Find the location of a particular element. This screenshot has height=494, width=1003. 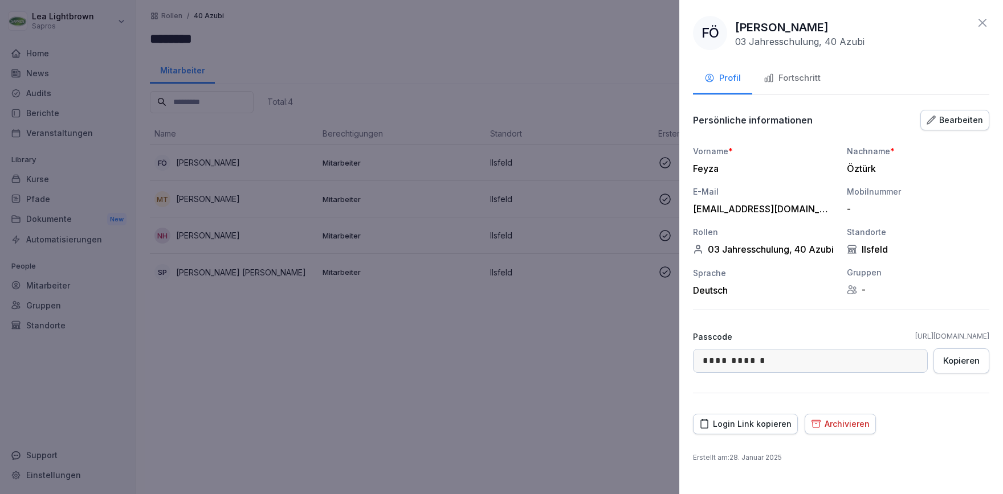

div: Deutsch is located at coordinates (764, 291).